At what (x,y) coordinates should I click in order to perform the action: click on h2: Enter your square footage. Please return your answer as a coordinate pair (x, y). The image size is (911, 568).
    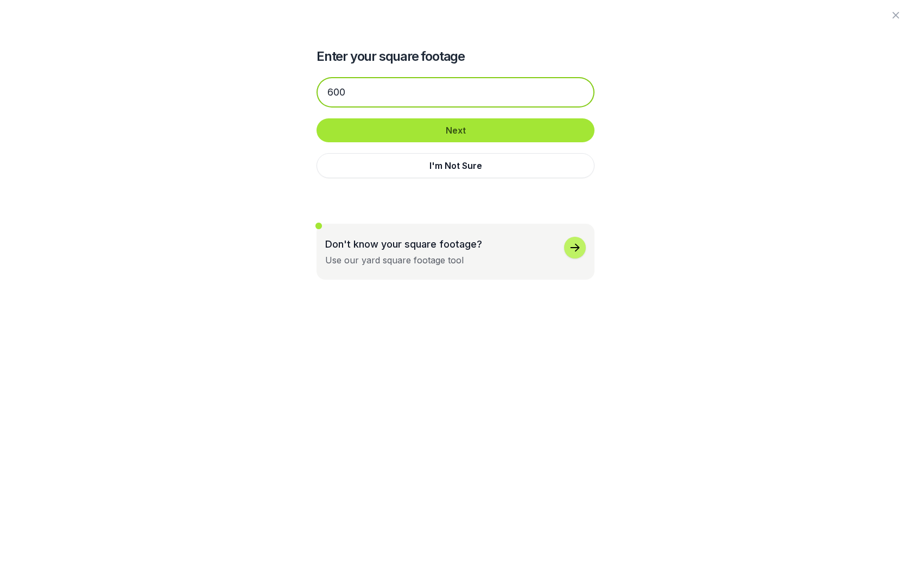
    Looking at the image, I should click on (455, 56).